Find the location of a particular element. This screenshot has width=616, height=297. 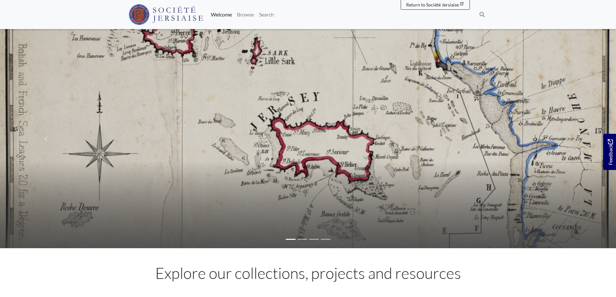

a: Welcome is located at coordinates (221, 15).